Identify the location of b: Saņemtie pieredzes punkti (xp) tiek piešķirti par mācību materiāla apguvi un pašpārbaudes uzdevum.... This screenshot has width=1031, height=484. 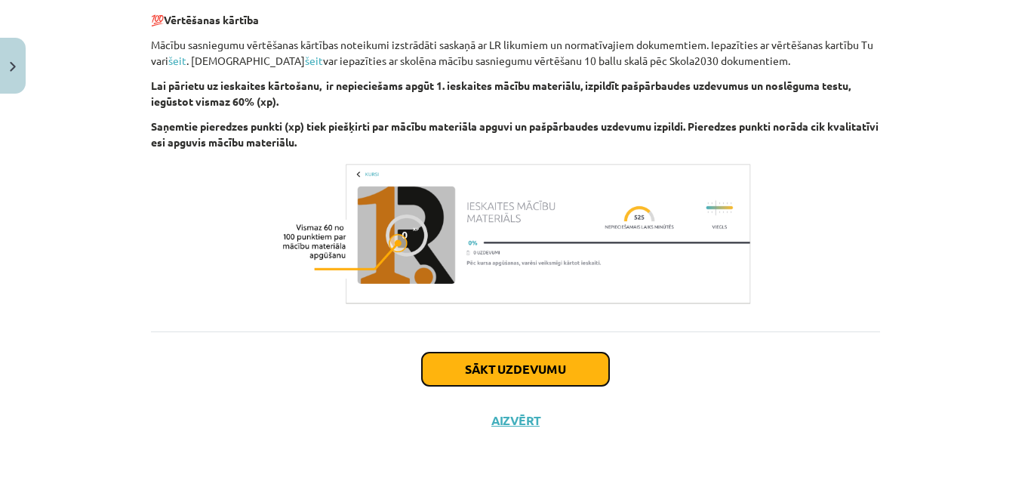
(515, 134).